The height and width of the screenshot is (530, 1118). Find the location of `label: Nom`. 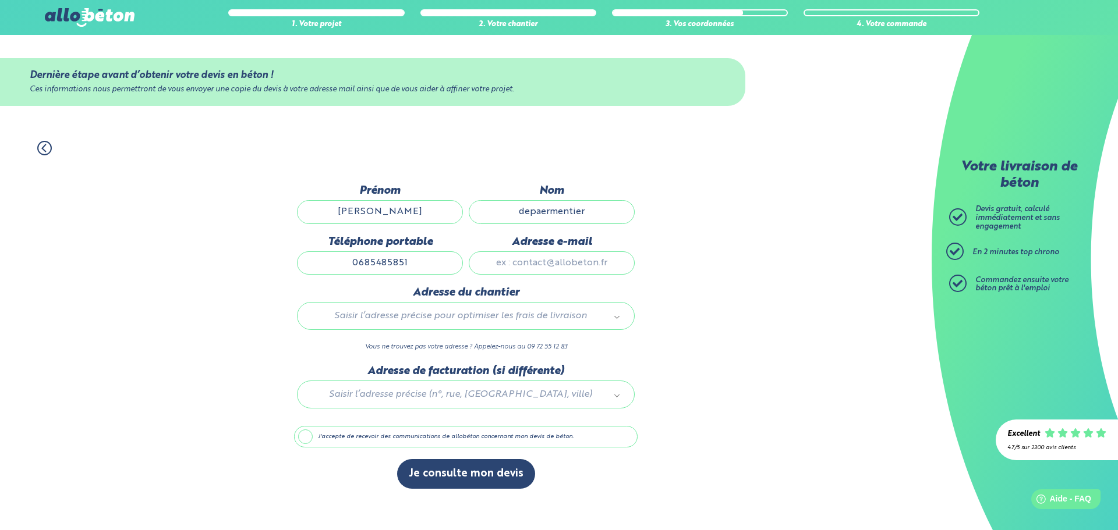

label: Nom is located at coordinates (551, 191).